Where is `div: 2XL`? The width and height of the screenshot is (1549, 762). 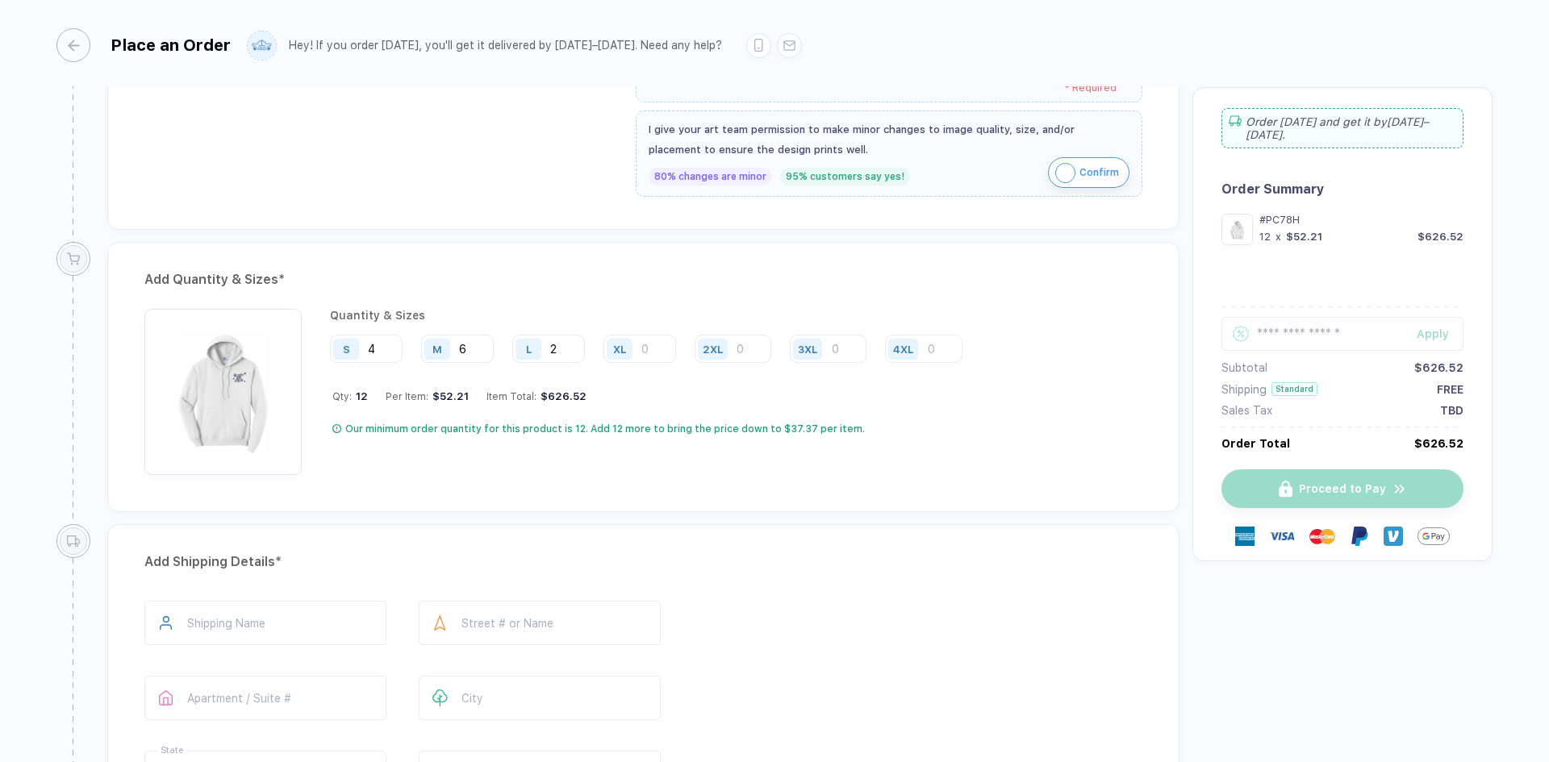 div: 2XL is located at coordinates (712, 349).